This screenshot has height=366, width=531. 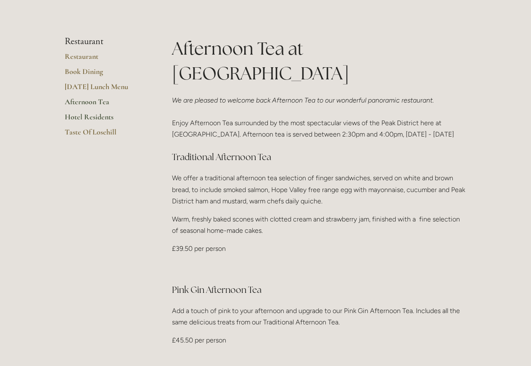 What do you see at coordinates (319, 290) in the screenshot?
I see `h3: Pink Gin Afternoon Tea` at bounding box center [319, 290].